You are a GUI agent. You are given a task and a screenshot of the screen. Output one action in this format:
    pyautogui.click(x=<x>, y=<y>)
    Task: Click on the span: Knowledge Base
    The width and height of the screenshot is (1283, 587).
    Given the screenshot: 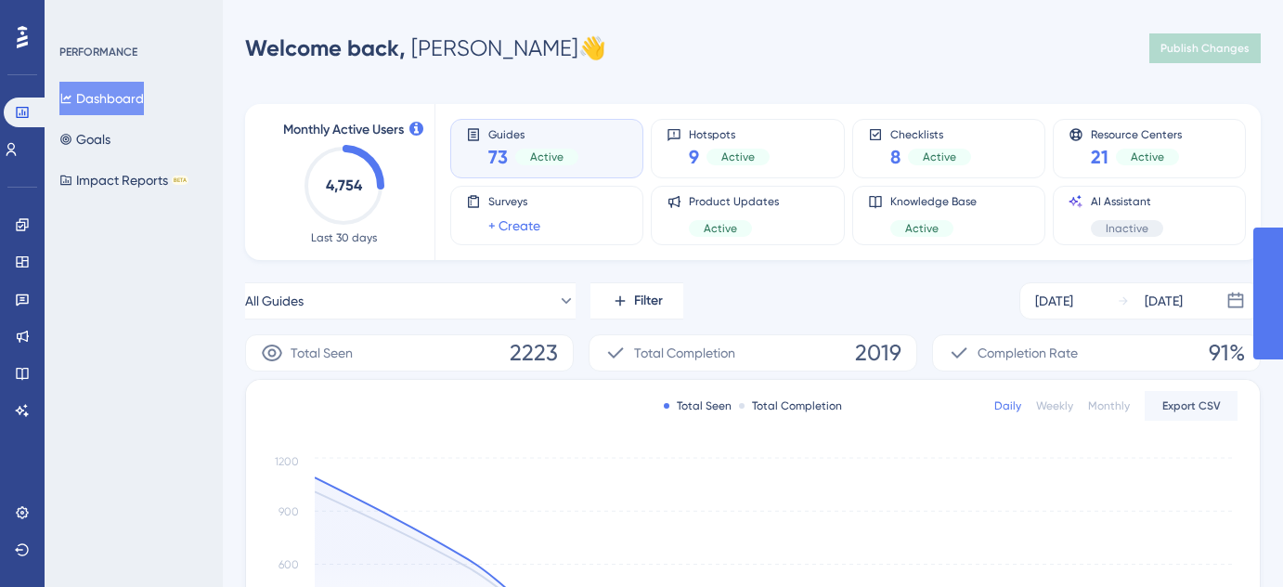 What is the action you would take?
    pyautogui.click(x=933, y=201)
    